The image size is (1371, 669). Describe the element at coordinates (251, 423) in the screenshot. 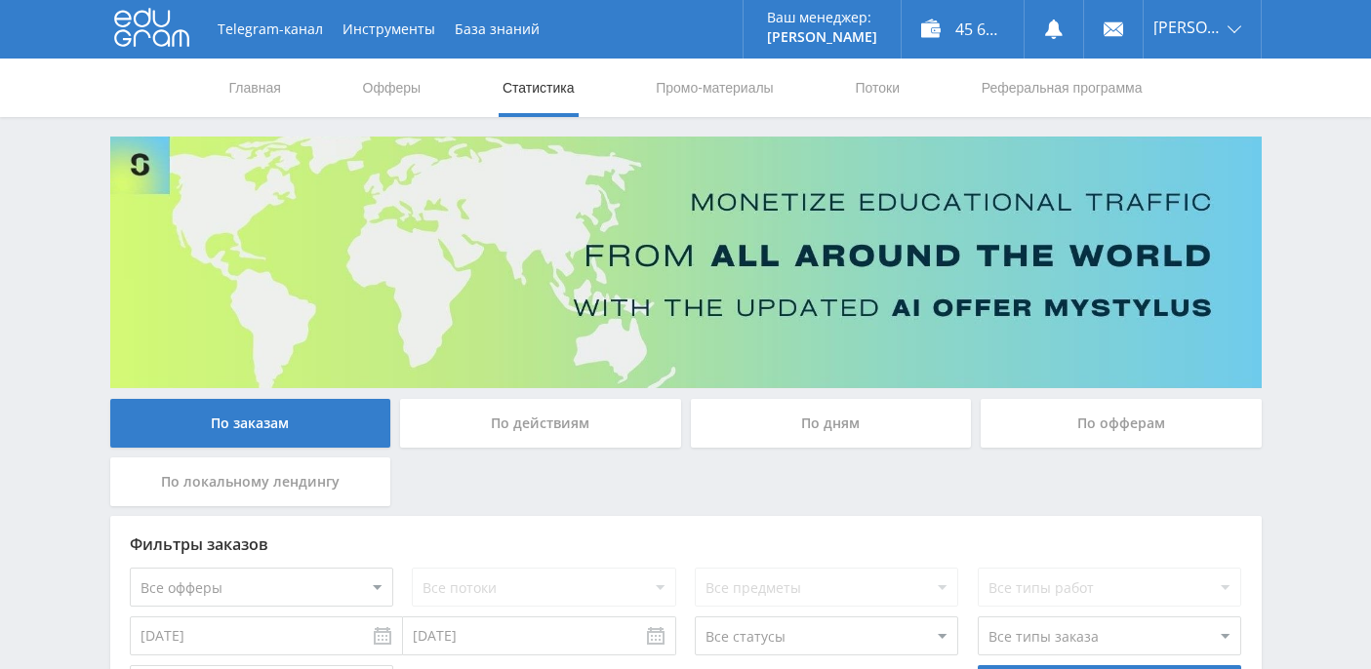

I see `div: По заказам` at that location.